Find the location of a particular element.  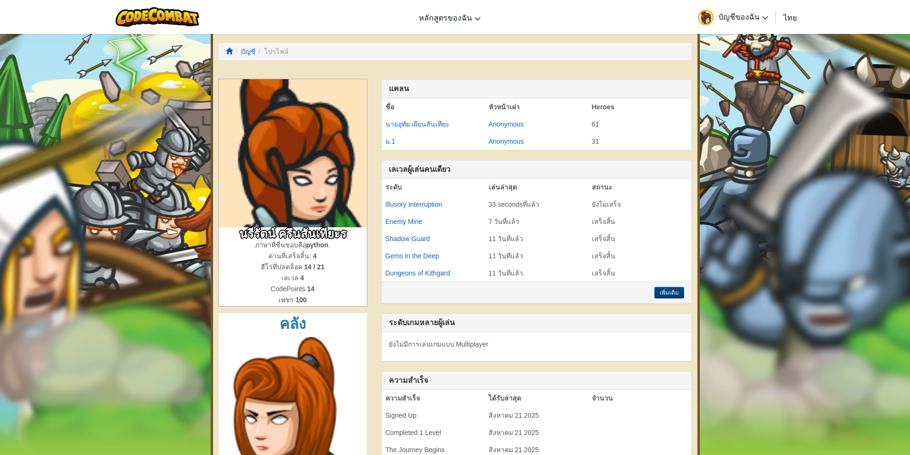

span: หลักสูตรของฉัน is located at coordinates (445, 17).